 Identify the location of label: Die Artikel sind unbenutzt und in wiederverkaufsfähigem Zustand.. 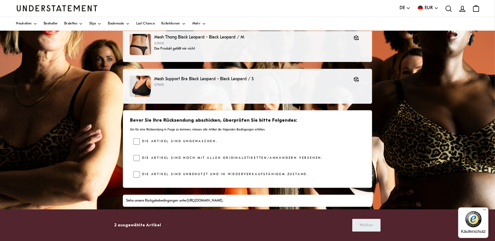
(224, 174).